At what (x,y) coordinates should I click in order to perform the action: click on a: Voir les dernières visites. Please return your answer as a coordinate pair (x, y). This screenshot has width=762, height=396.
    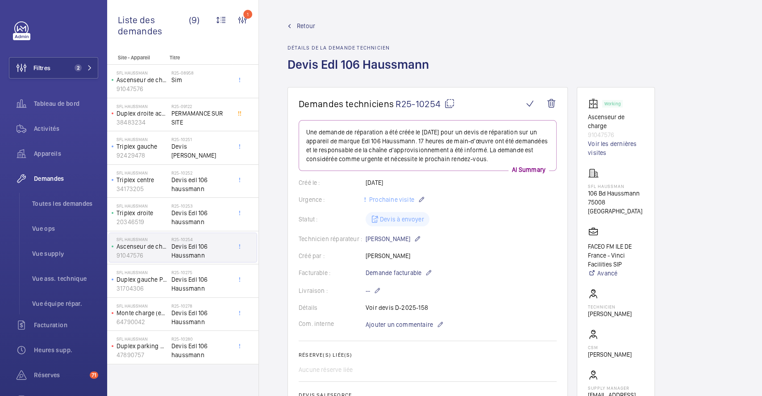
    Looking at the image, I should click on (615, 148).